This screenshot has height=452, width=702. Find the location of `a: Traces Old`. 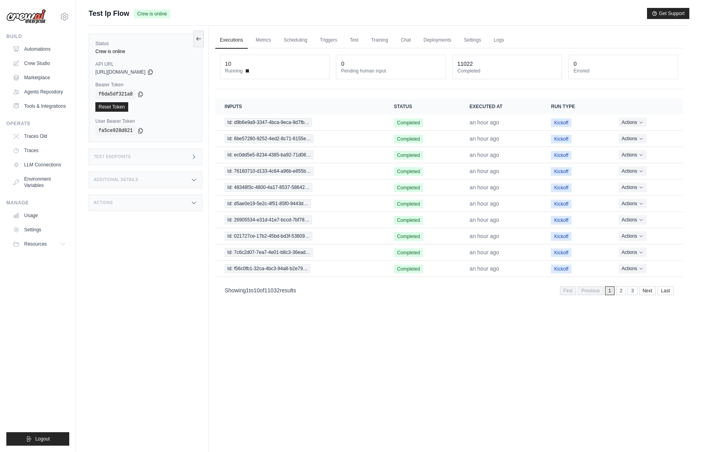

a: Traces Old is located at coordinates (39, 136).